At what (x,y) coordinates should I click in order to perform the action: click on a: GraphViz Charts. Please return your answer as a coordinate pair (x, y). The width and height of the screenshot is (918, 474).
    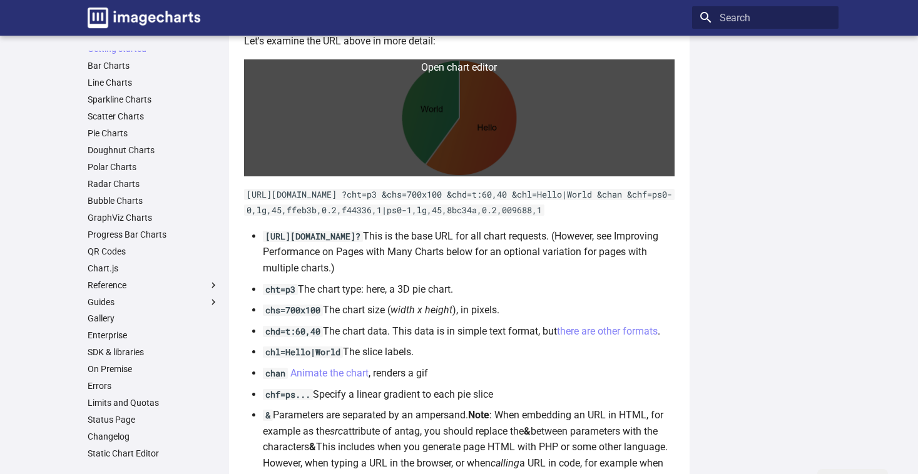
    Looking at the image, I should click on (153, 218).